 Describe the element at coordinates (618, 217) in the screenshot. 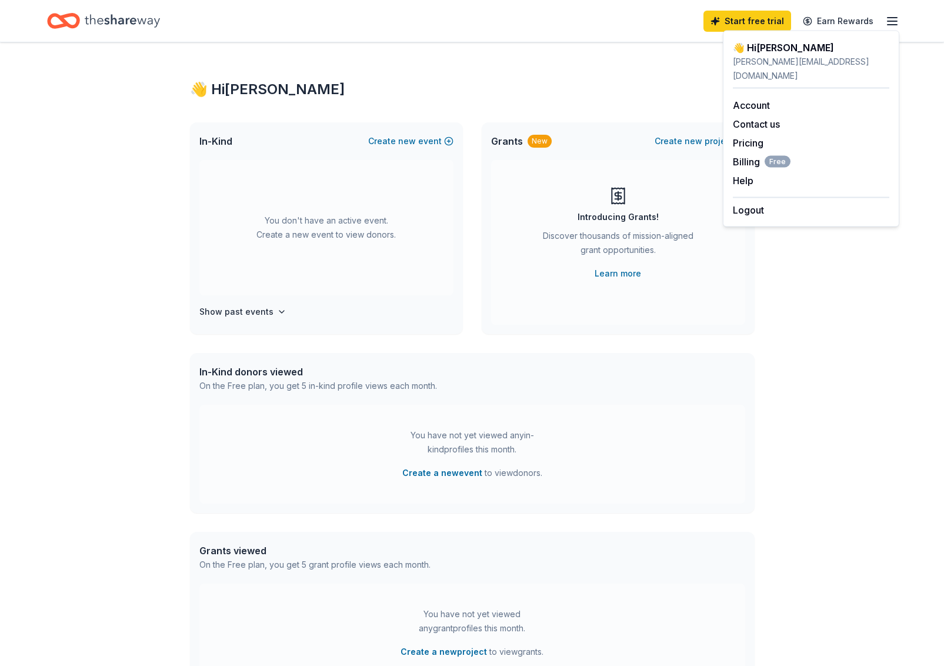

I see `div: Introducing Grants!` at that location.